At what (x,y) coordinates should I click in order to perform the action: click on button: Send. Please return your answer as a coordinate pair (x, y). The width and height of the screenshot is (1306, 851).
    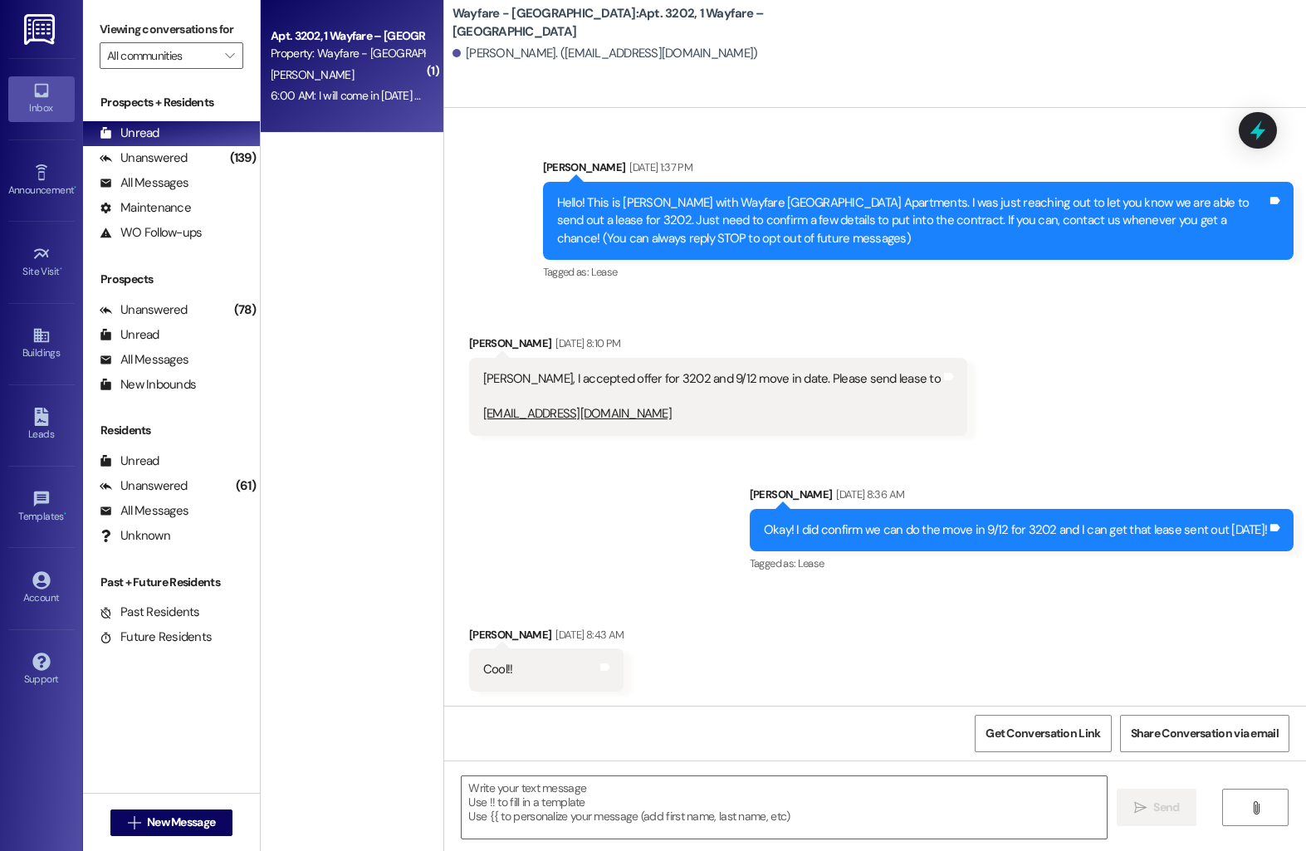
    Looking at the image, I should click on (1156, 807).